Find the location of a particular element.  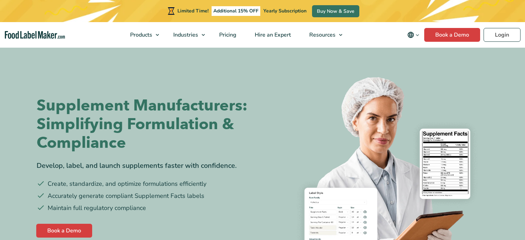

a: Login is located at coordinates (502, 35).